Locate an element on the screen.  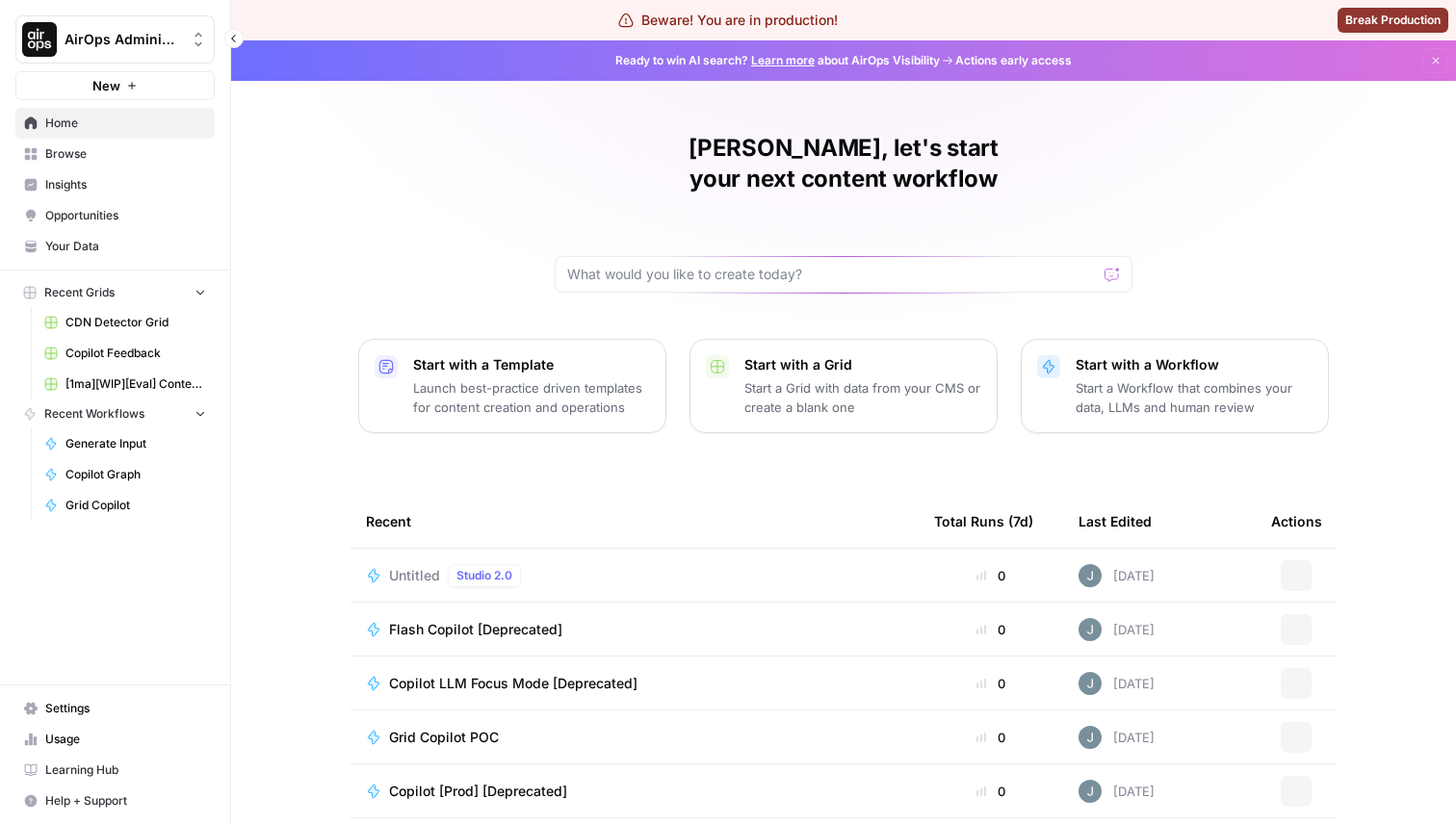
span: Grid Copilot POC is located at coordinates (444, 737).